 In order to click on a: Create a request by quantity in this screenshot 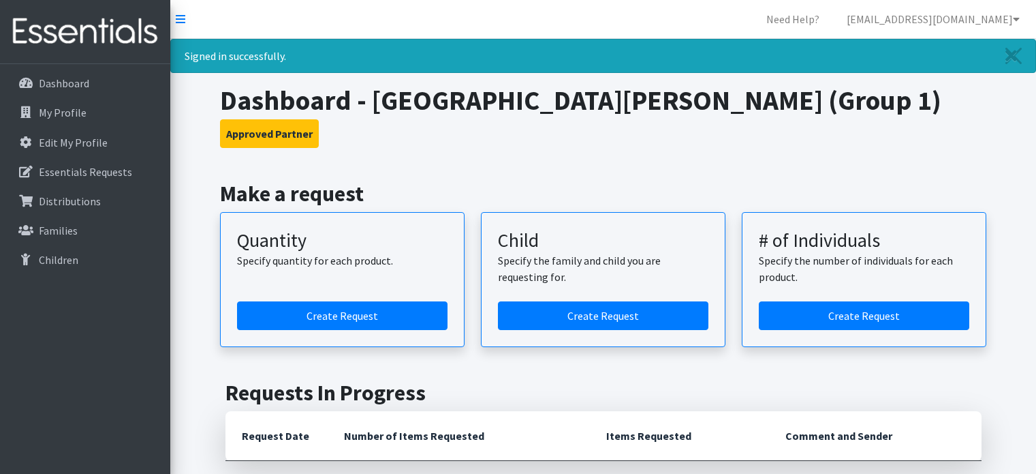, I will do `click(342, 315)`.